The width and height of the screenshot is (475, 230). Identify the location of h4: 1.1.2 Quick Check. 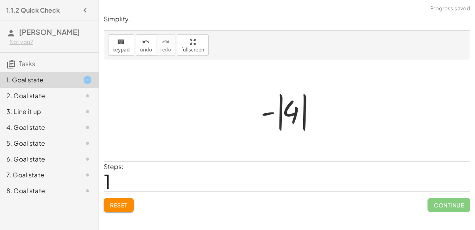
(33, 10).